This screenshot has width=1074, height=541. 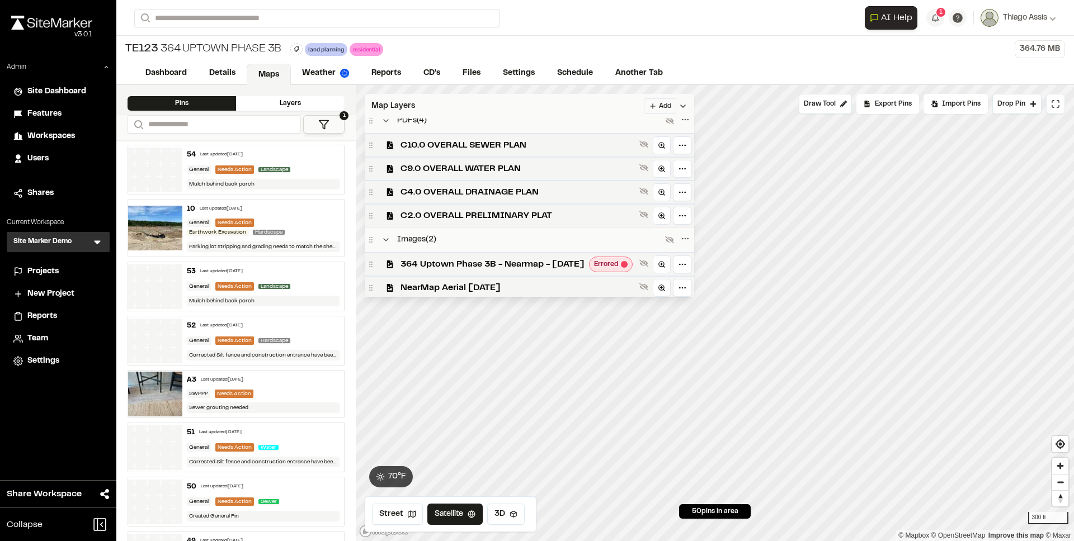 I want to click on button: Edit Tags, so click(x=296, y=49).